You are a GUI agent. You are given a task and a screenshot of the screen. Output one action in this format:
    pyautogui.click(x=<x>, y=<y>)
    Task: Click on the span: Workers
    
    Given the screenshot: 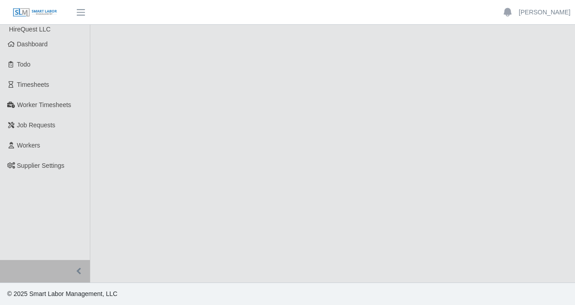 What is the action you would take?
    pyautogui.click(x=29, y=145)
    